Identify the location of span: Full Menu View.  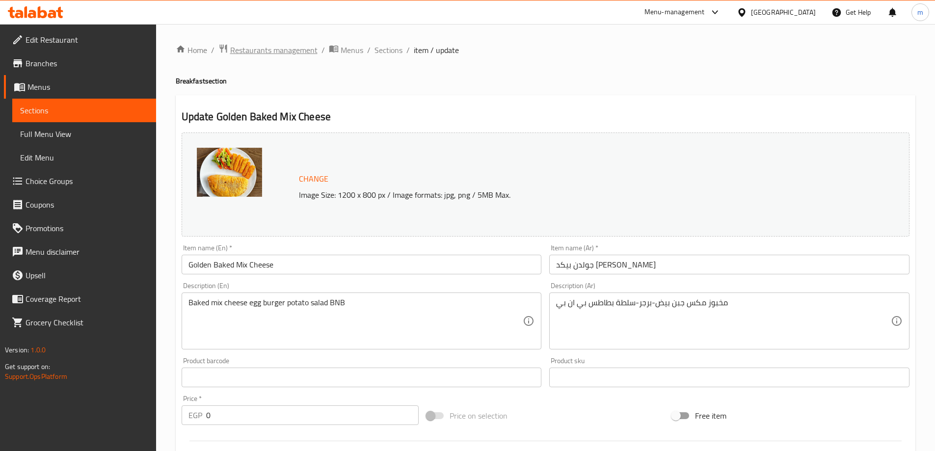
(84, 134).